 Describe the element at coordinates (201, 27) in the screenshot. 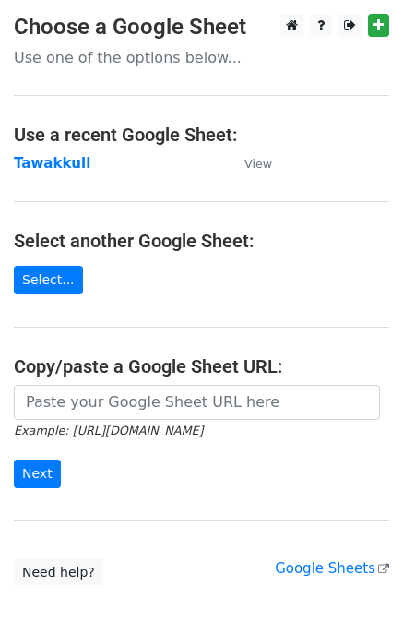

I see `h3: Choose a Google Sheet` at that location.